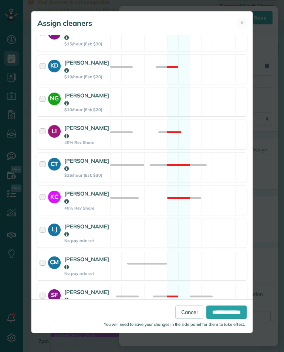  I want to click on strong: CT, so click(54, 163).